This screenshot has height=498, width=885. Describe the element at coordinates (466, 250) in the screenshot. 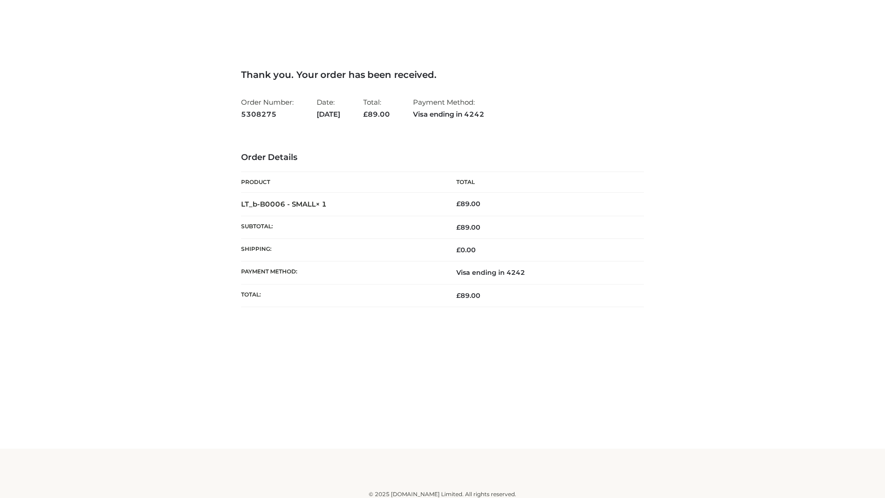

I see `bdi: 0.00` at that location.